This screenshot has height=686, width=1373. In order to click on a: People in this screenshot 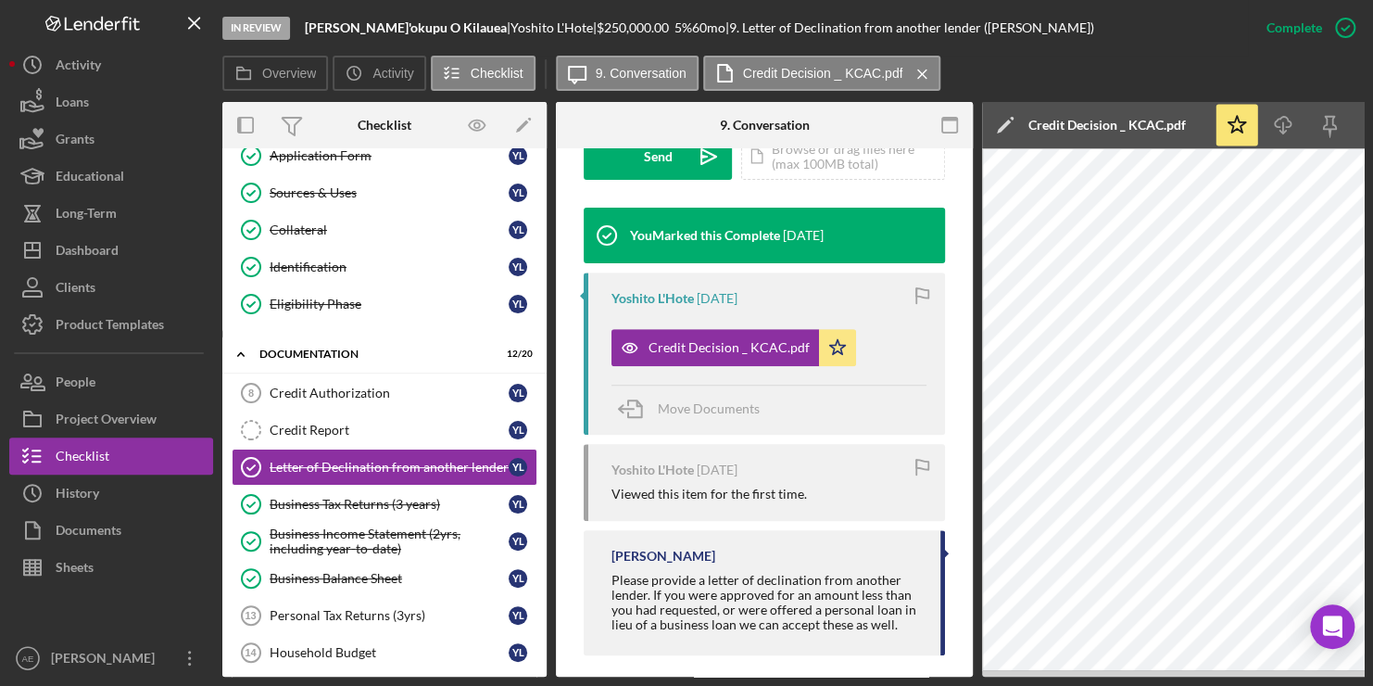, I will do `click(111, 382)`.